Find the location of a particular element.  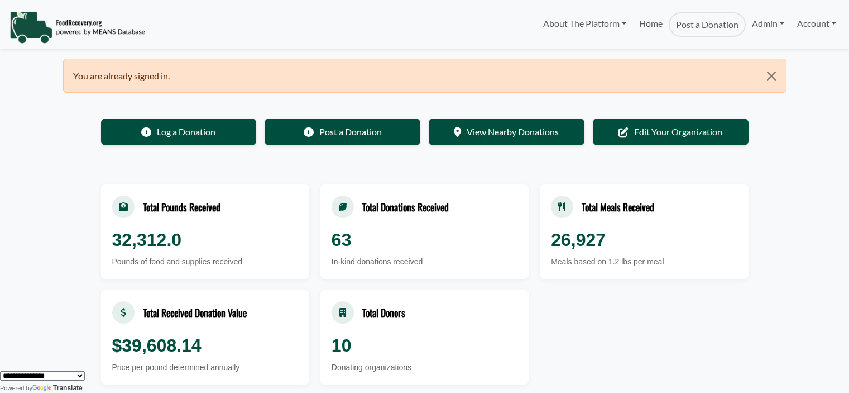

div: Meals based on 1.2 lbs per meal is located at coordinates (644, 261).